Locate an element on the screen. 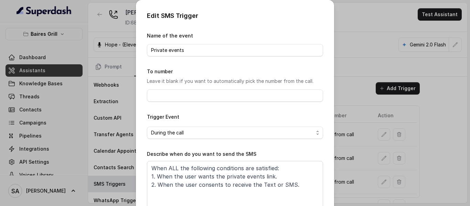 The width and height of the screenshot is (470, 206). button: During the call is located at coordinates (235, 133).